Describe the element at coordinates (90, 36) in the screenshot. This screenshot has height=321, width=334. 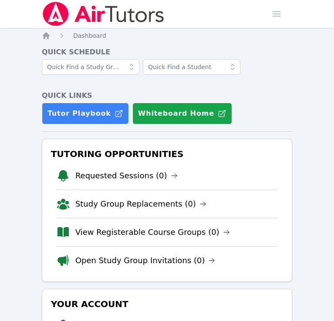
I see `span: Dashboard` at that location.